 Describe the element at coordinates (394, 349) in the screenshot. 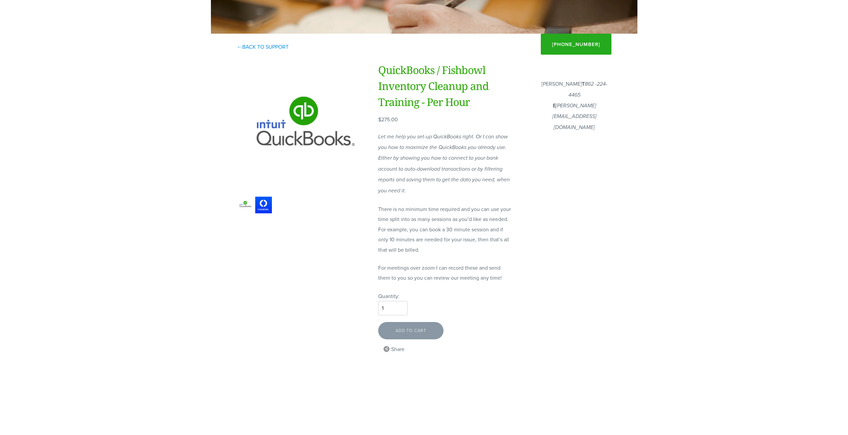

I see `div: Share` at that location.